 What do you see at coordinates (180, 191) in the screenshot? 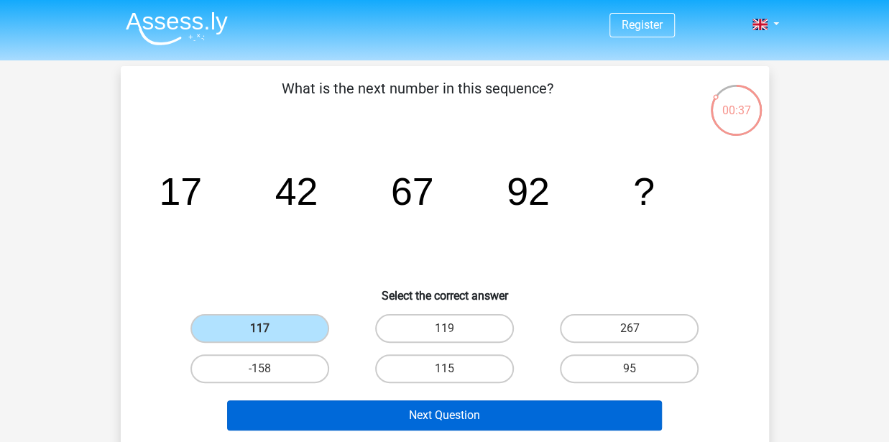
I see `tspan: 17` at bounding box center [180, 191].